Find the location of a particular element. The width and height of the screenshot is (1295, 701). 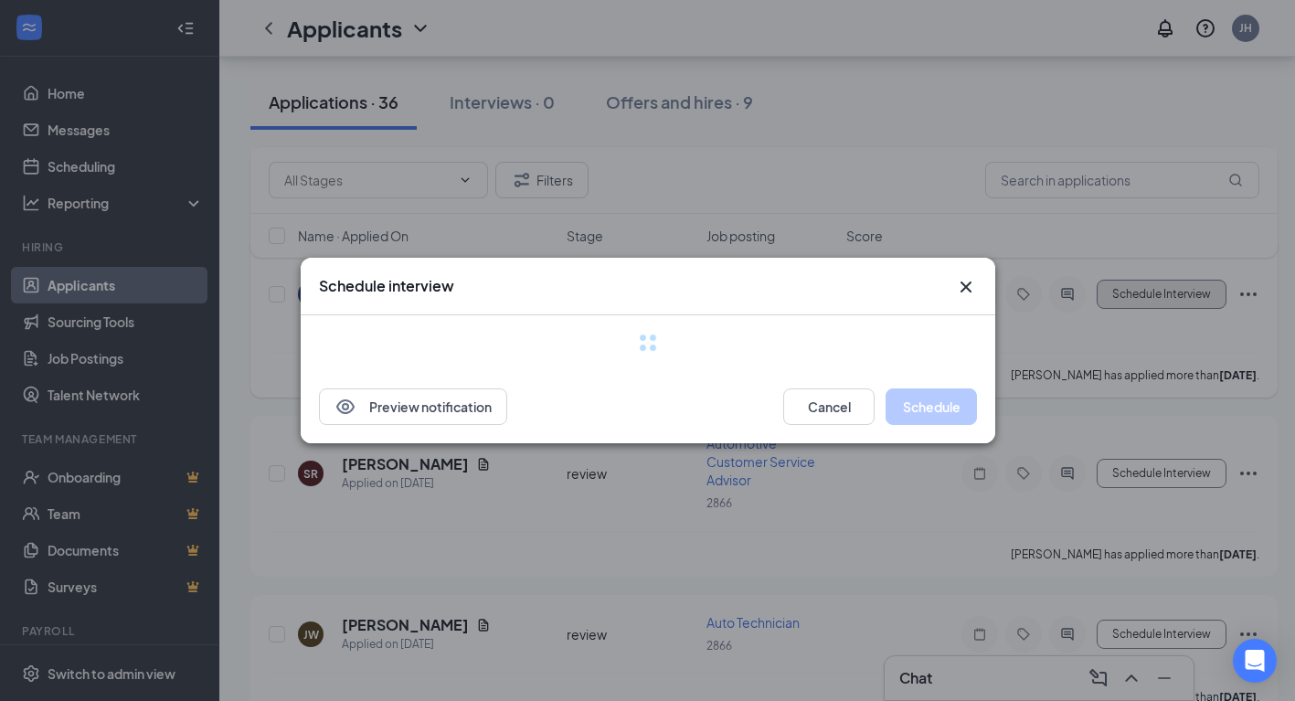

button: EyePreview notification is located at coordinates (413, 407).